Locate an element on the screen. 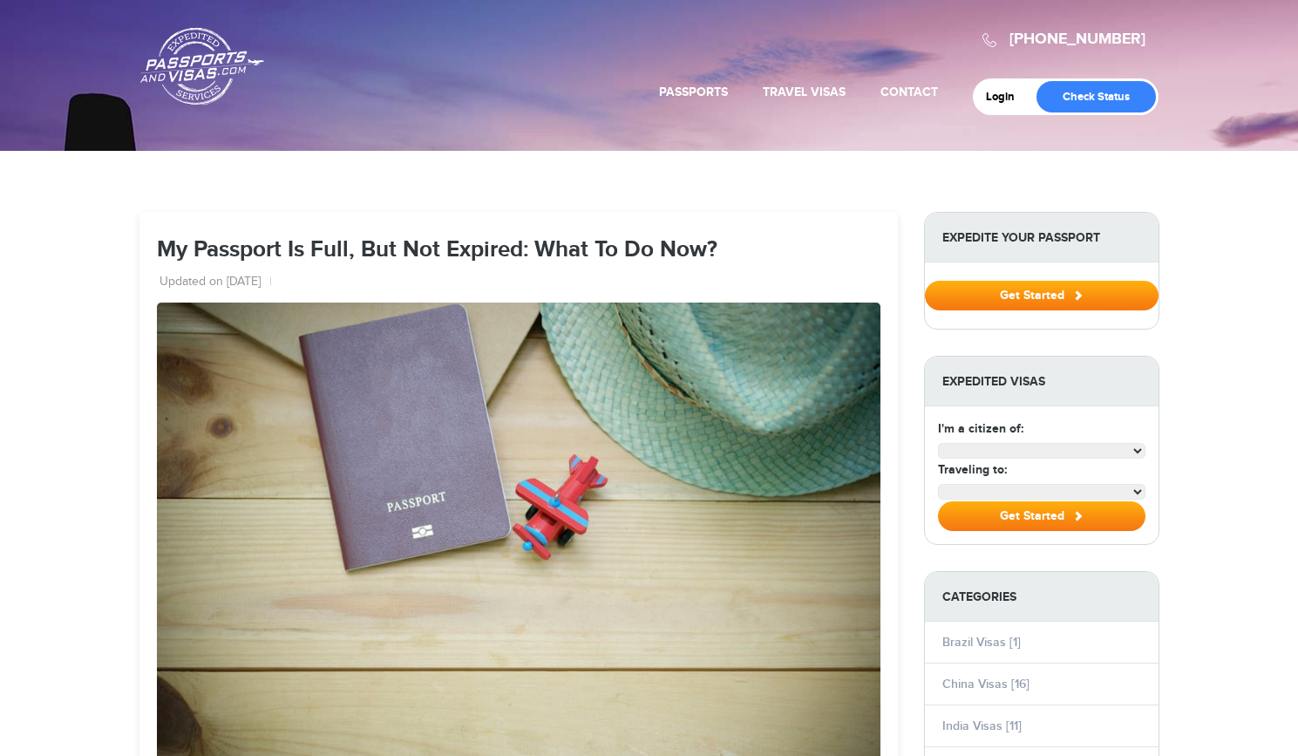 The height and width of the screenshot is (756, 1298). a: Check Status is located at coordinates (1096, 97).